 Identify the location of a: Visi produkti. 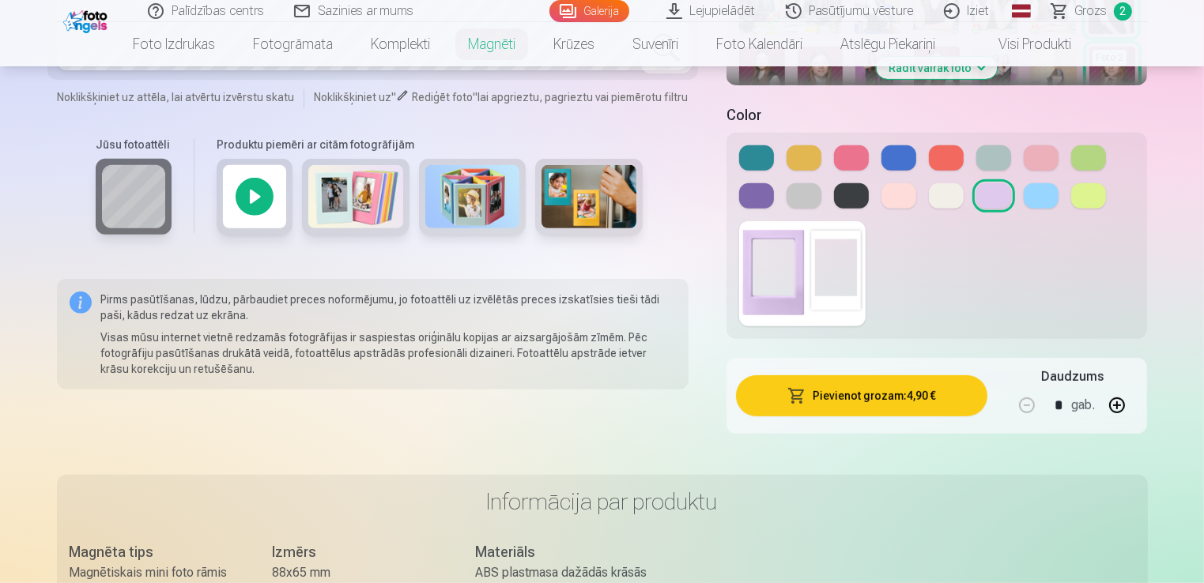
(1022, 44).